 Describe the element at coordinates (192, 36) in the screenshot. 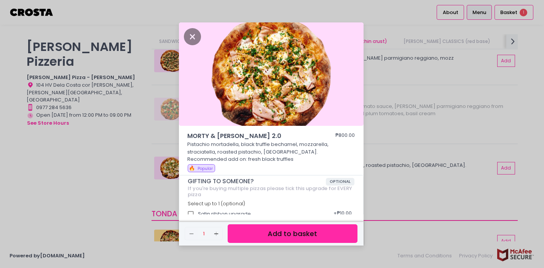

I see `button: Close` at that location.